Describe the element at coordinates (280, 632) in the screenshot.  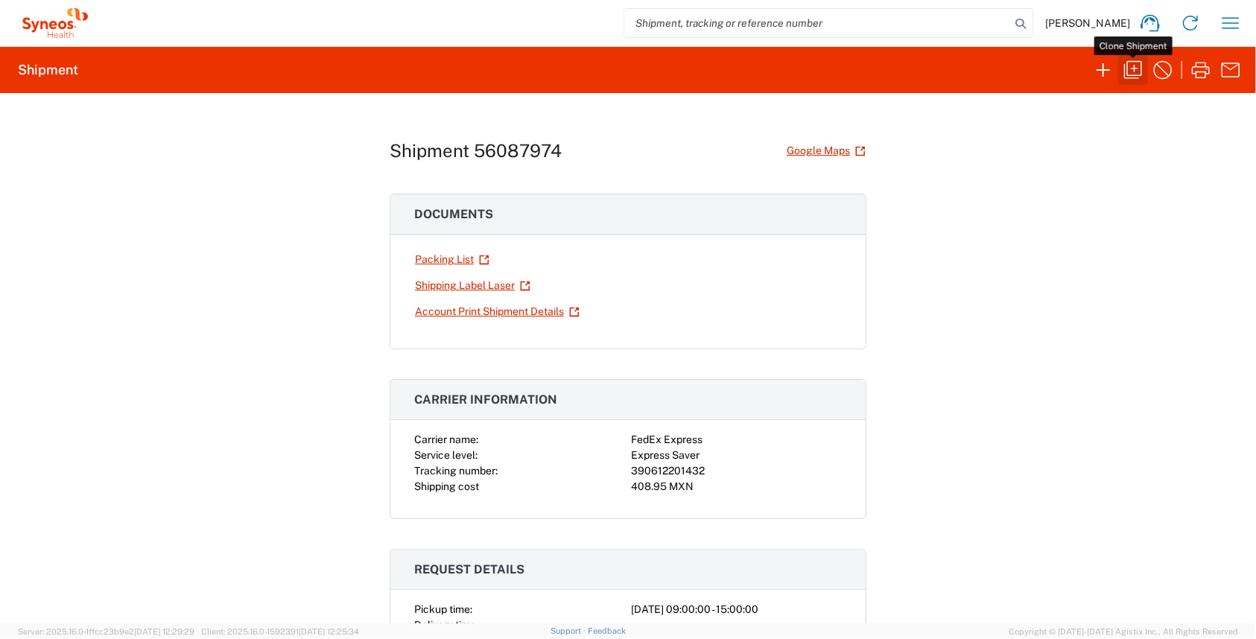
I see `span: Client: 2025.16.0-1592391` at that location.